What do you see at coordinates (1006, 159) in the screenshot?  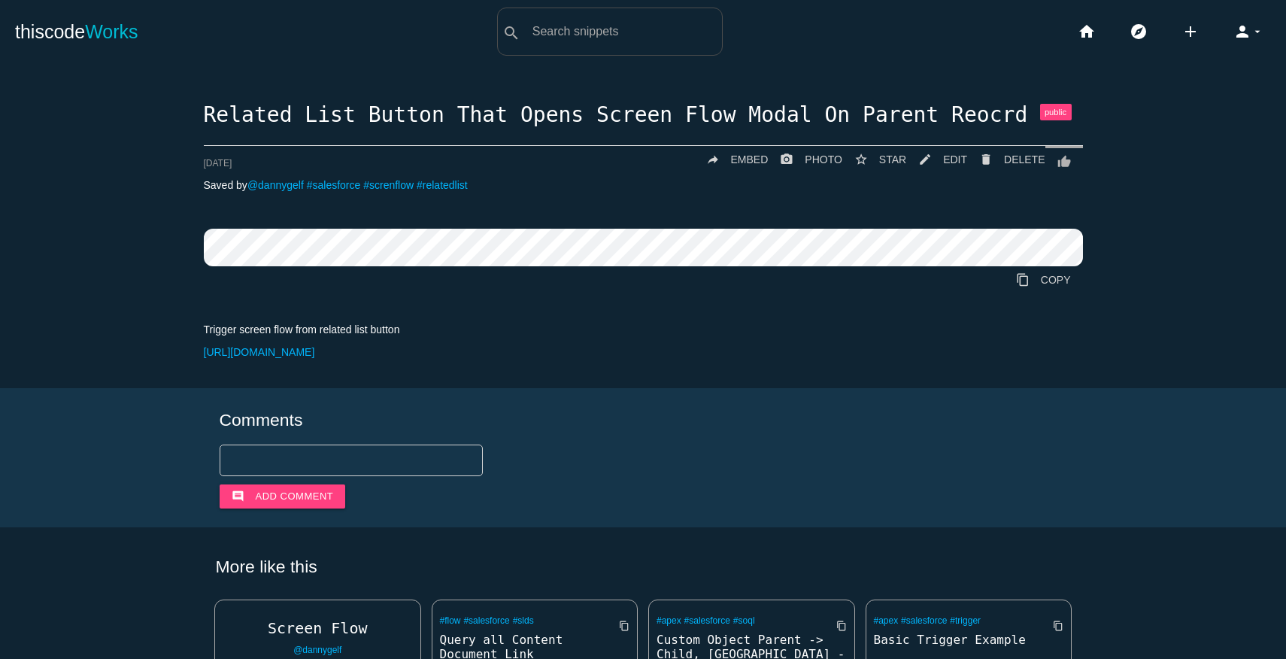 I see `a: Delete Post` at bounding box center [1006, 159].